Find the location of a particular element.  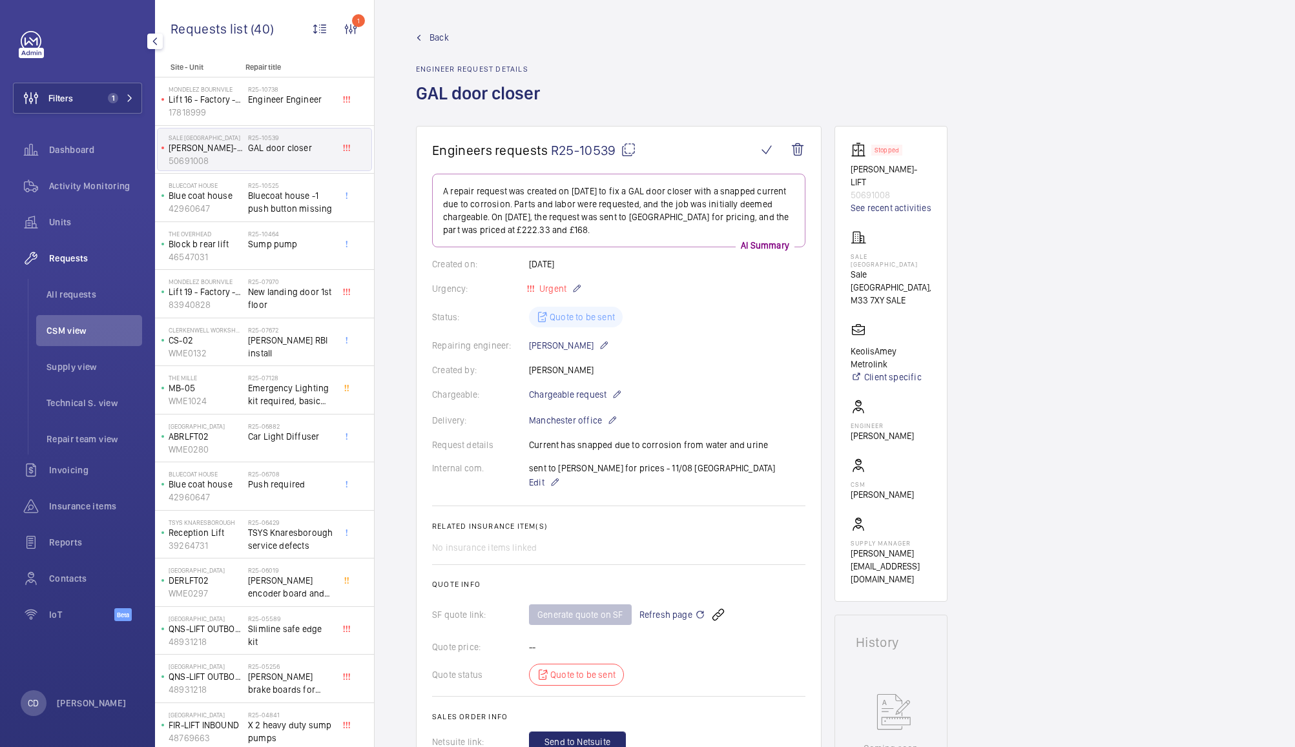

h2: R25-10464 is located at coordinates (291, 234).